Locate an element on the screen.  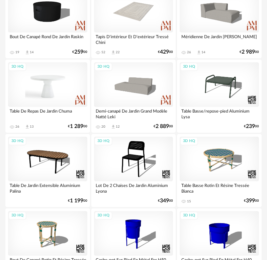
span: 1 199 is located at coordinates (77, 200).